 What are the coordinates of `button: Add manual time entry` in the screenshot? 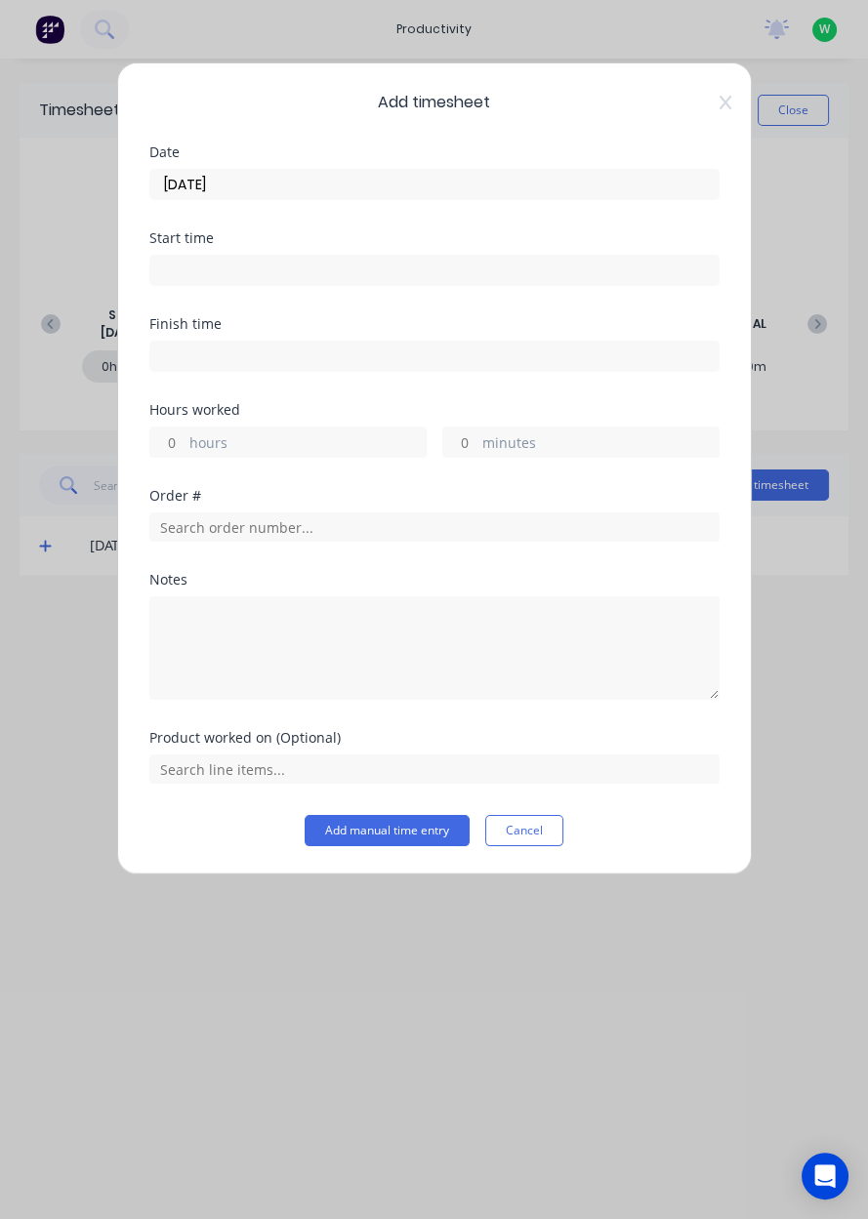 It's located at (387, 831).